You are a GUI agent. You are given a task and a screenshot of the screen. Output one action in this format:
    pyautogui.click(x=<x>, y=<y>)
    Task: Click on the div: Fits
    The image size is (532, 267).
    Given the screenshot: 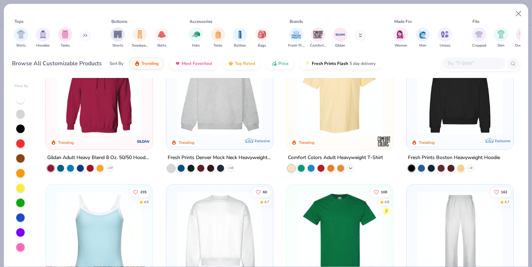 What is the action you would take?
    pyautogui.click(x=476, y=21)
    